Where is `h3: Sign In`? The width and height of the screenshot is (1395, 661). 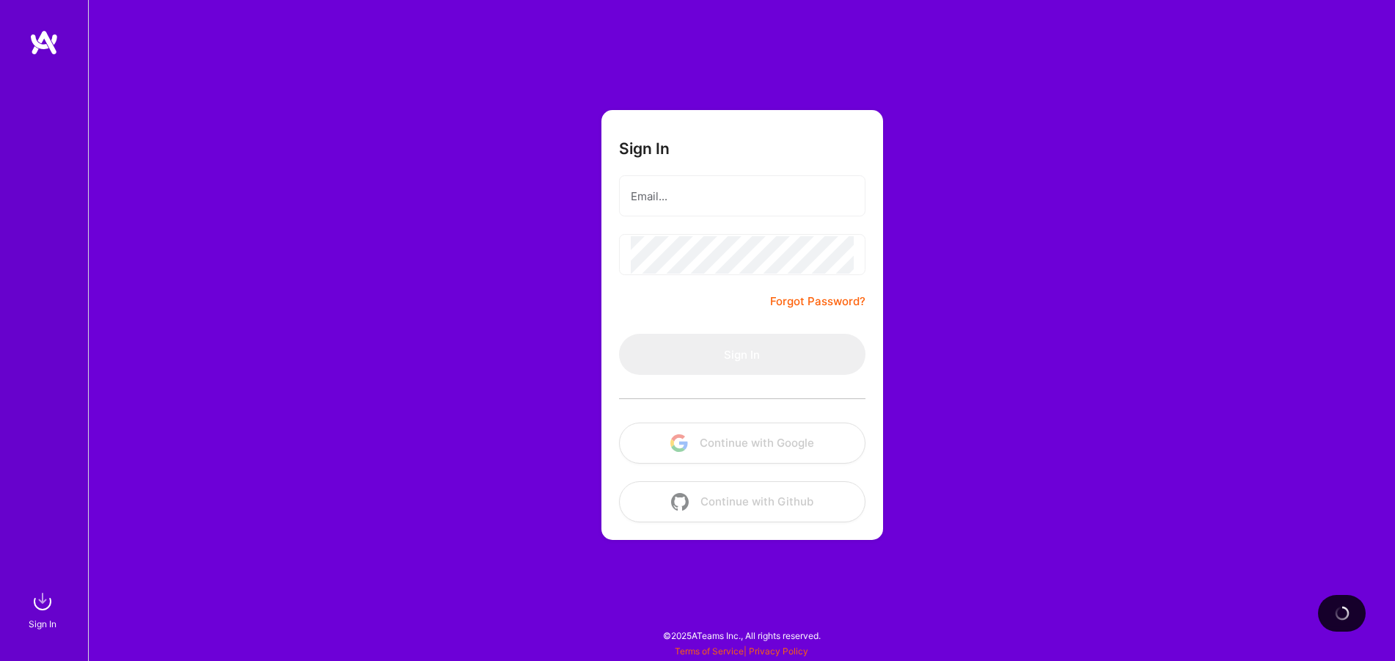 h3: Sign In is located at coordinates (644, 148).